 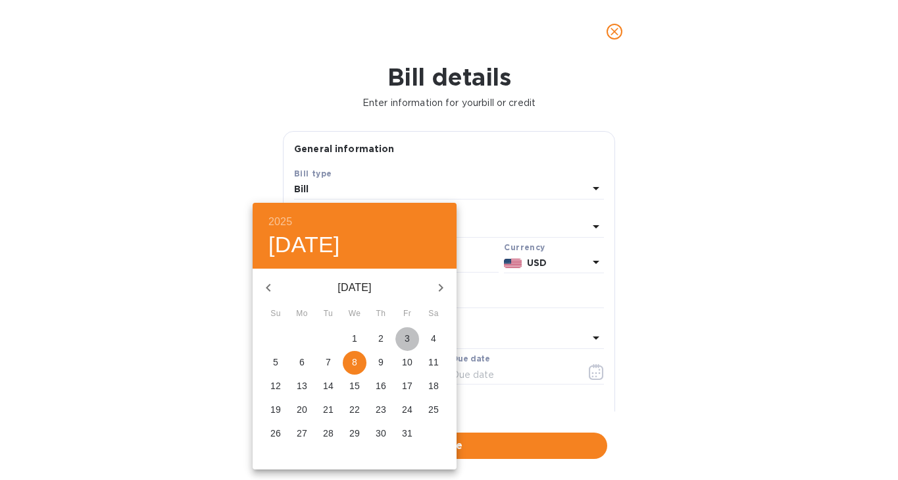 What do you see at coordinates (434, 314) in the screenshot?
I see `span: Sa` at bounding box center [434, 314].